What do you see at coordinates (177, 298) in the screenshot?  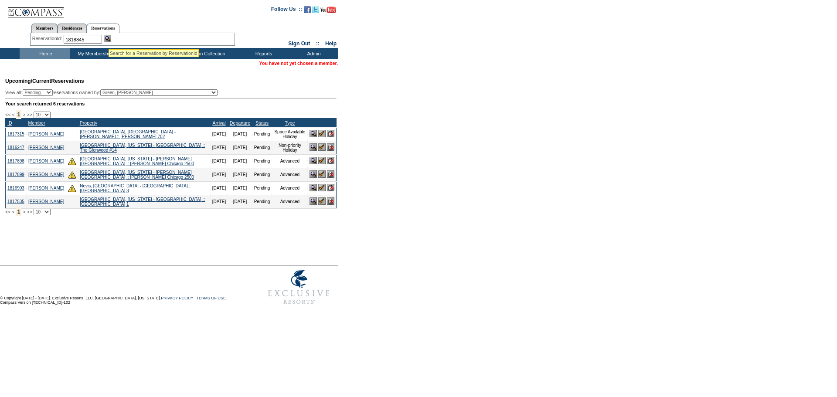 I see `a: PRIVACY POLICY` at bounding box center [177, 298].